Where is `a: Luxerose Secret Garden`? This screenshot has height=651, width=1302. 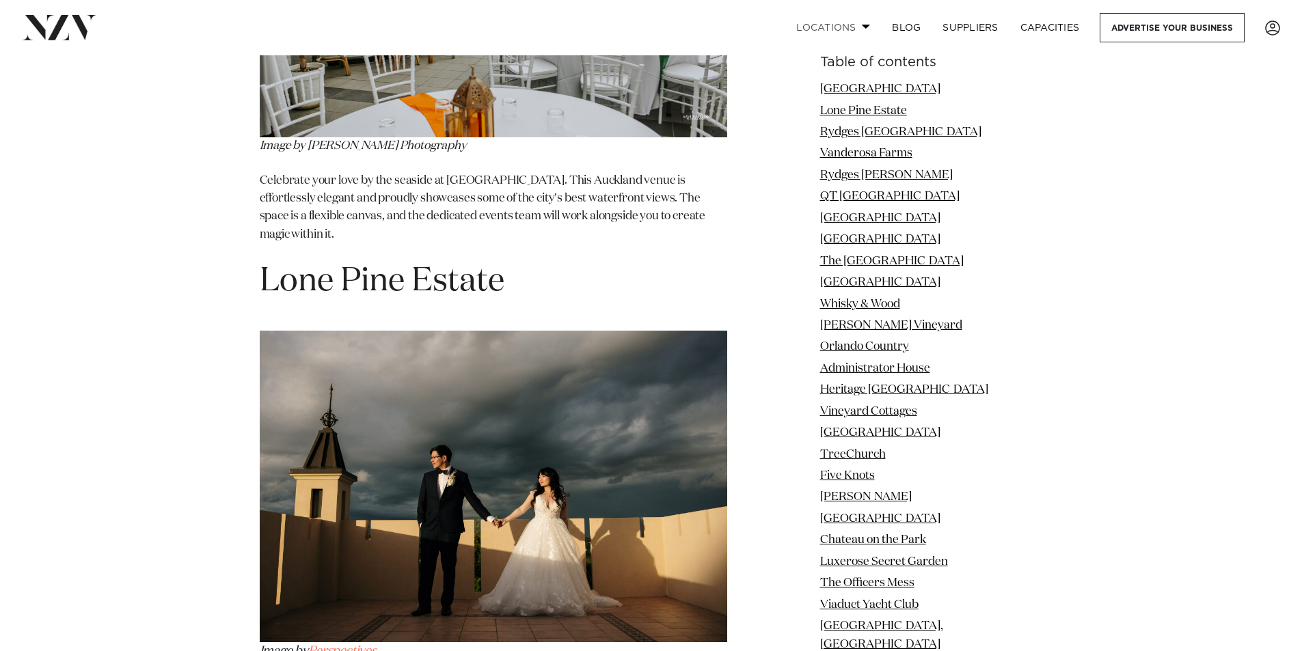 a: Luxerose Secret Garden is located at coordinates (884, 562).